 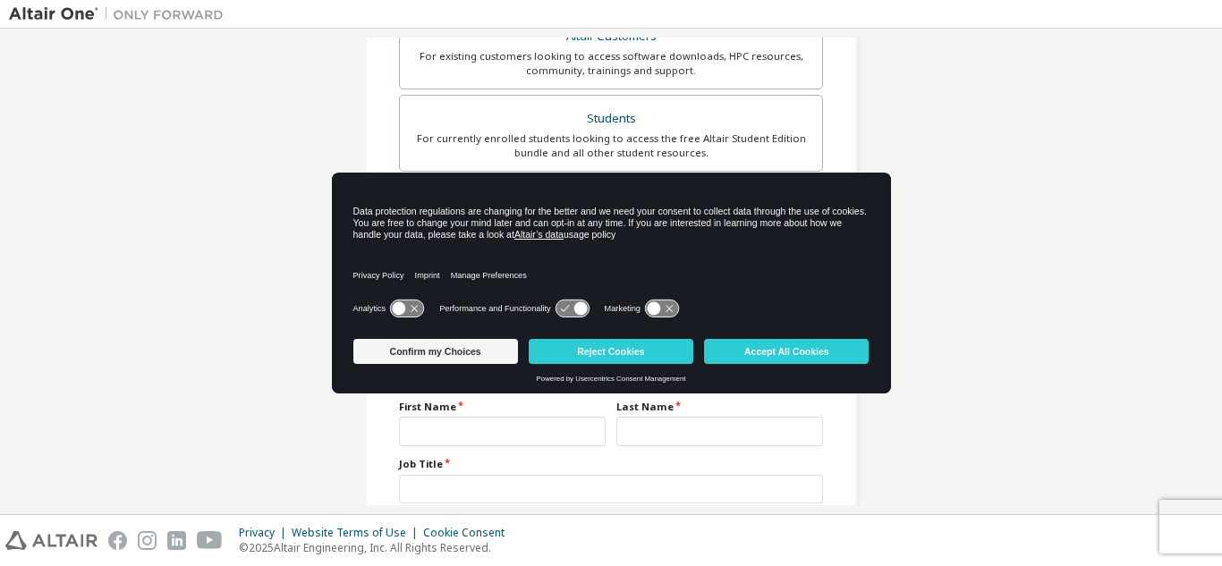 I want to click on p: © 2025 Altair Engineering, Inc. All Rights Reserved., so click(x=377, y=548).